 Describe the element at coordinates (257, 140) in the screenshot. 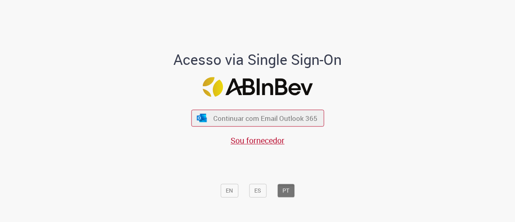

I see `span: Sou fornecedor` at that location.